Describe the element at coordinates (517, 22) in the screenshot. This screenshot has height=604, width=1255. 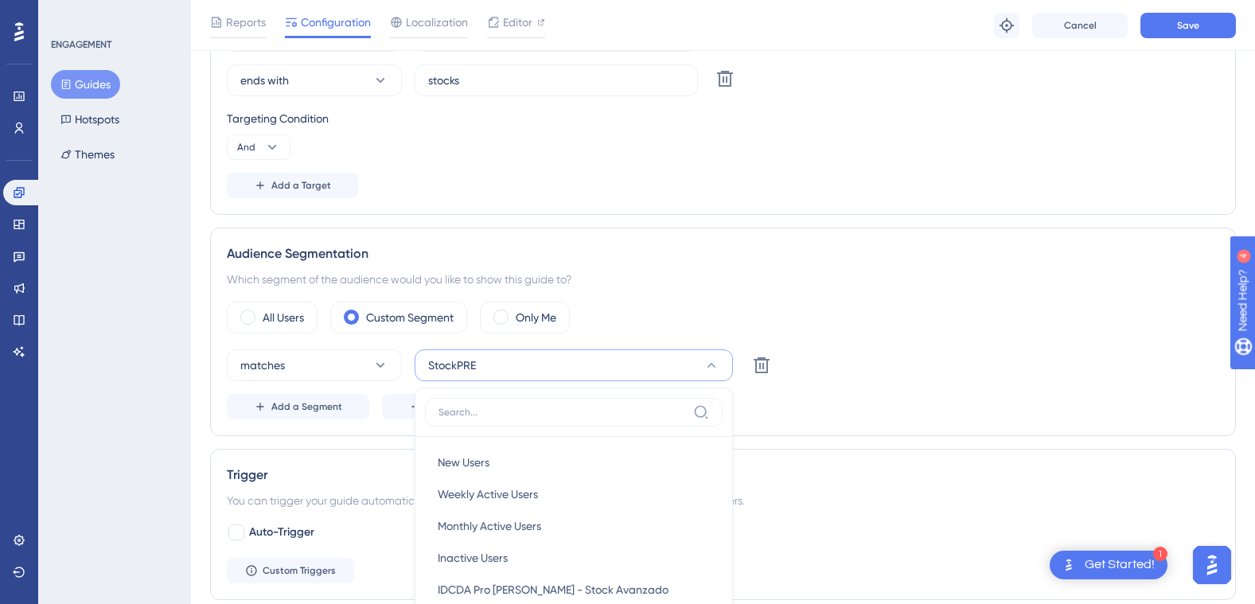
I see `span: Editor` at that location.